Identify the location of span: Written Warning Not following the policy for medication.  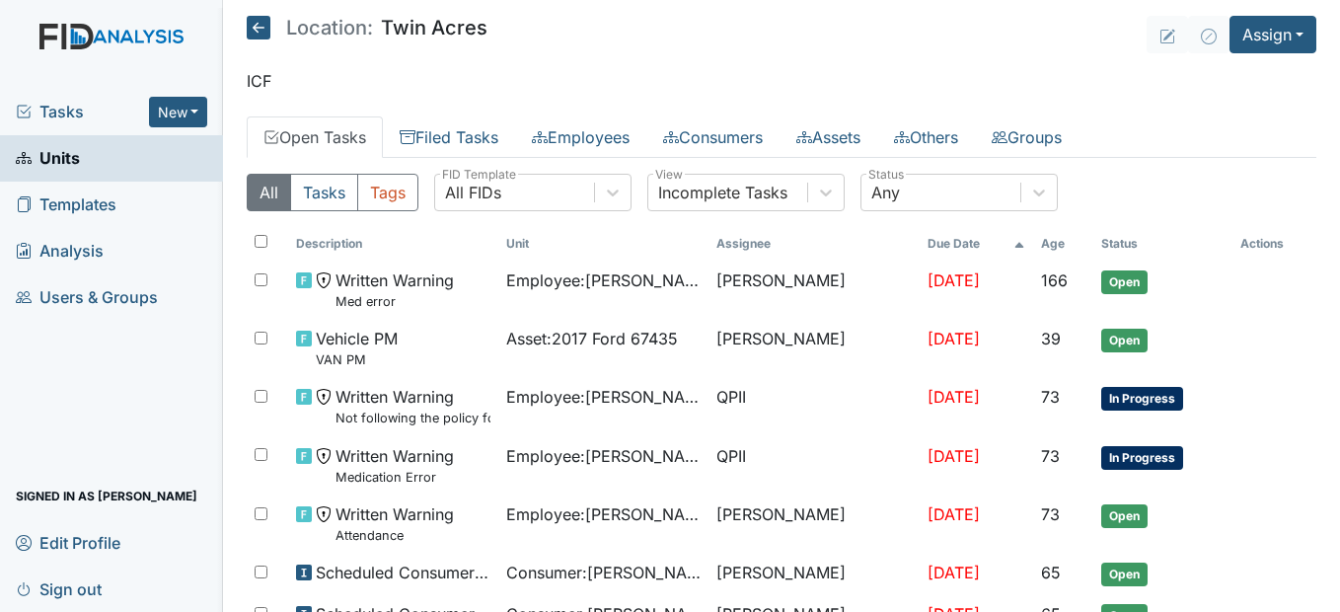
(413, 406).